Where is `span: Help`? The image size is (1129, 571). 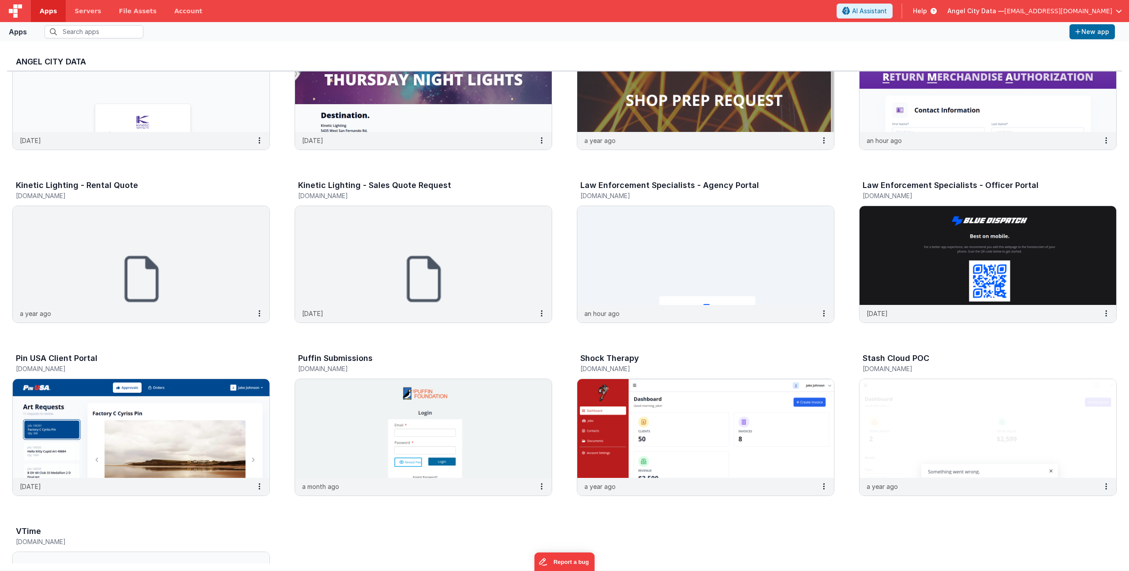 span: Help is located at coordinates (920, 11).